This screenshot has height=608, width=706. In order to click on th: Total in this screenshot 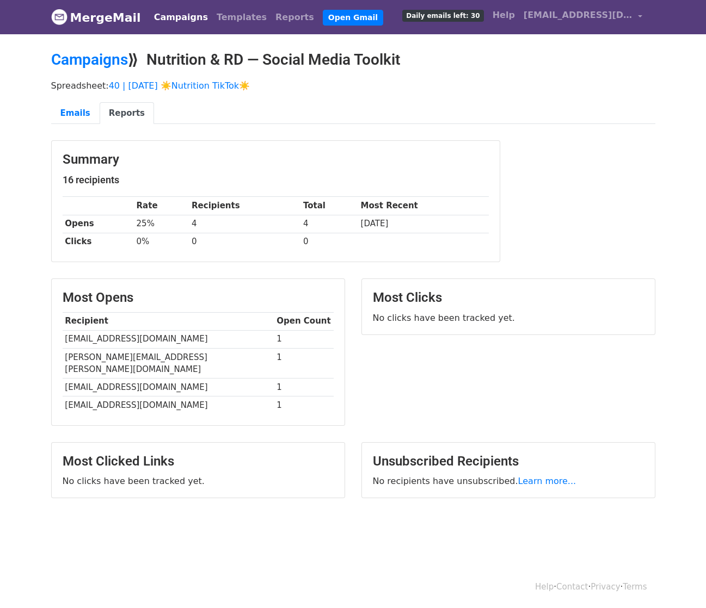, I will do `click(329, 206)`.